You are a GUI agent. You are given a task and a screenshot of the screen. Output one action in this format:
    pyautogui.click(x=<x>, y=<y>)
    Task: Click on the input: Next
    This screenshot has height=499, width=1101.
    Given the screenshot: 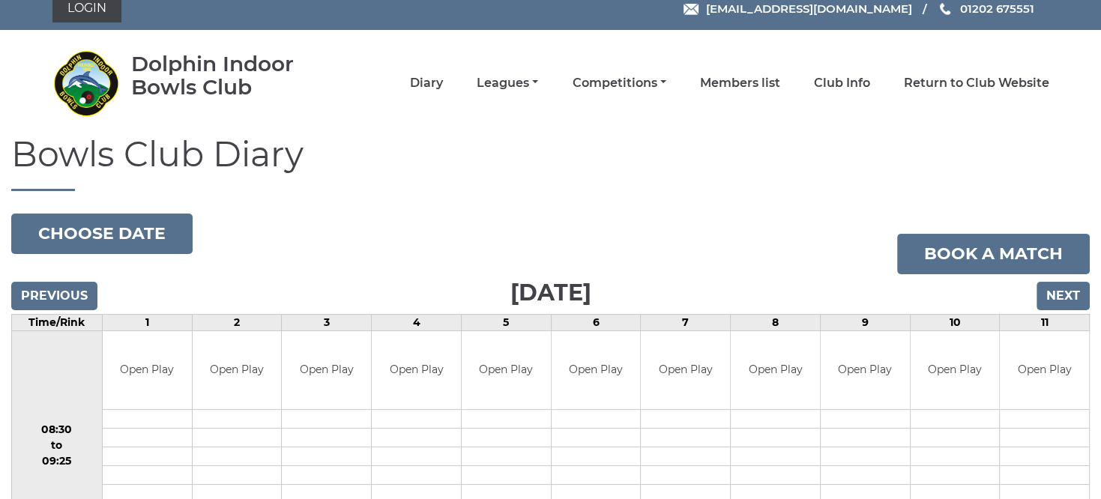 What is the action you would take?
    pyautogui.click(x=1063, y=296)
    